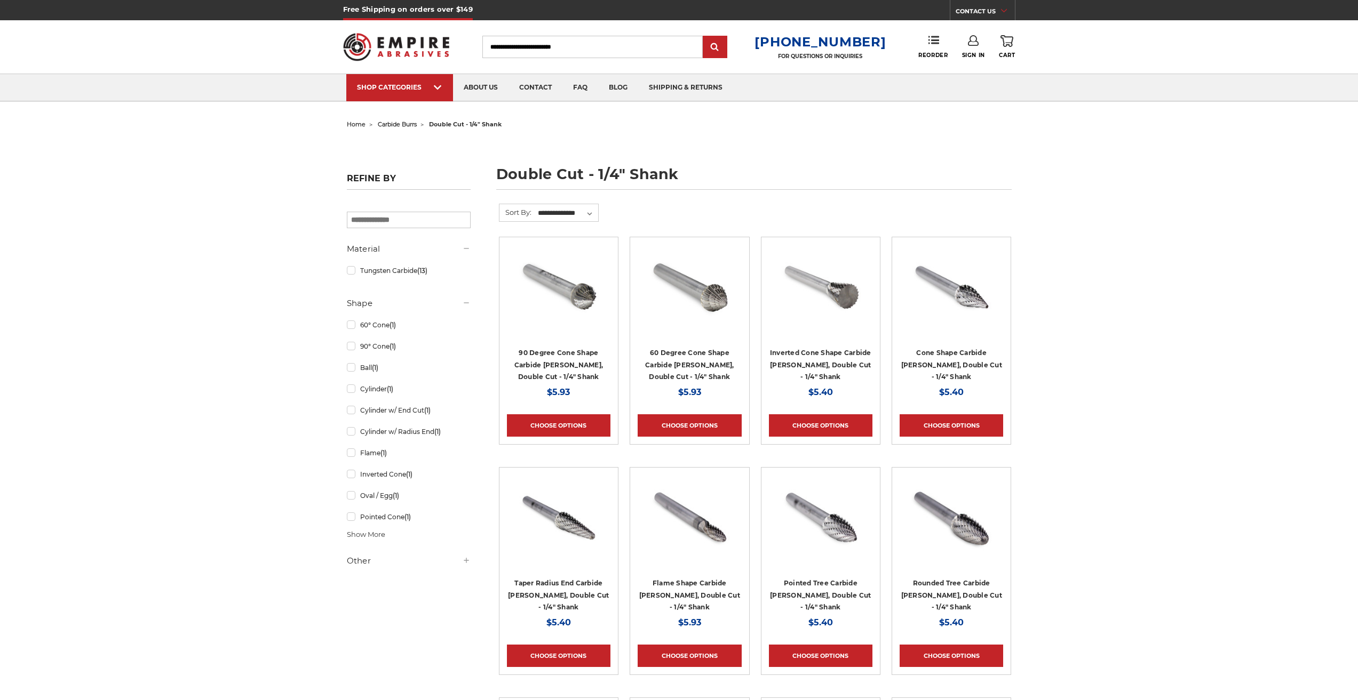 Image resolution: width=1358 pixels, height=700 pixels. What do you see at coordinates (397, 124) in the screenshot?
I see `span: carbide burrs` at bounding box center [397, 124].